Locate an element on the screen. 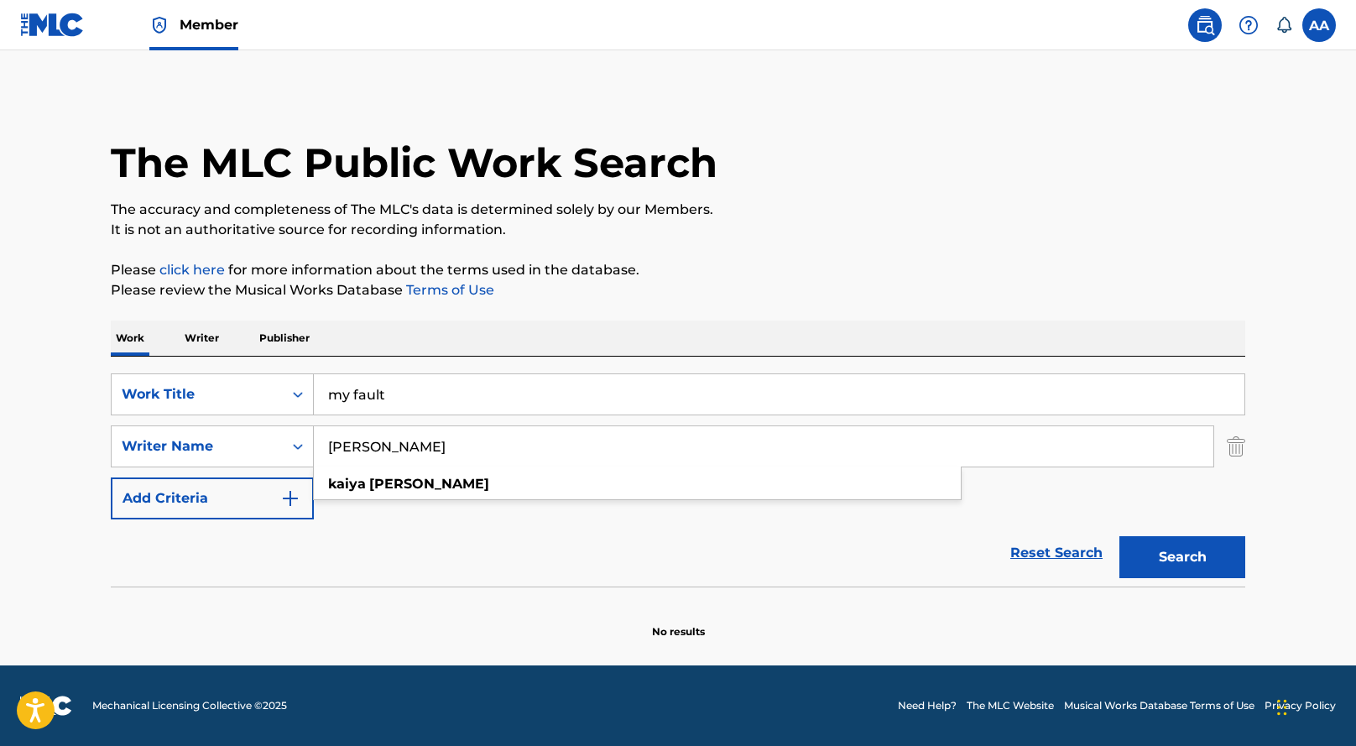 This screenshot has height=746, width=1356. p: The accuracy and completeness of The MLC's data is determined solely by our Members. is located at coordinates (678, 210).